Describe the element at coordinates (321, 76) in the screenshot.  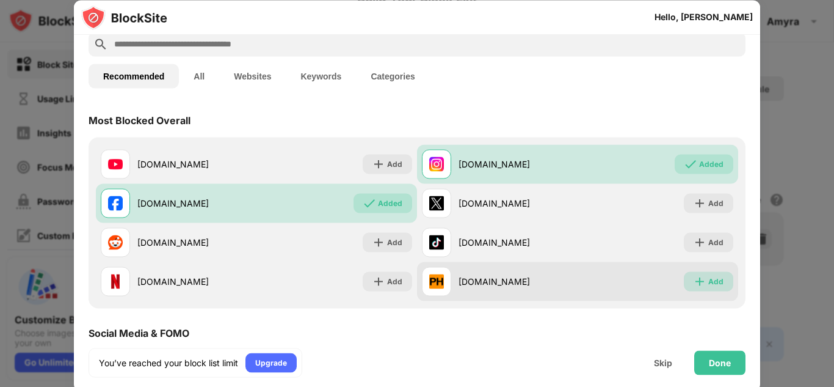
I see `button: Keywords` at that location.